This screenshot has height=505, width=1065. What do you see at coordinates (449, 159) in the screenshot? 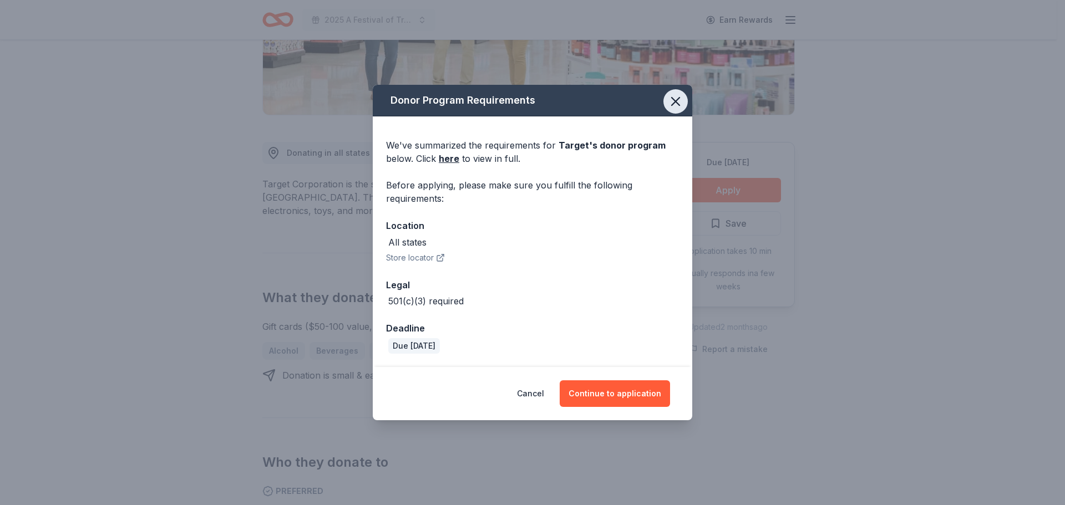
I see `a: here` at bounding box center [449, 159].